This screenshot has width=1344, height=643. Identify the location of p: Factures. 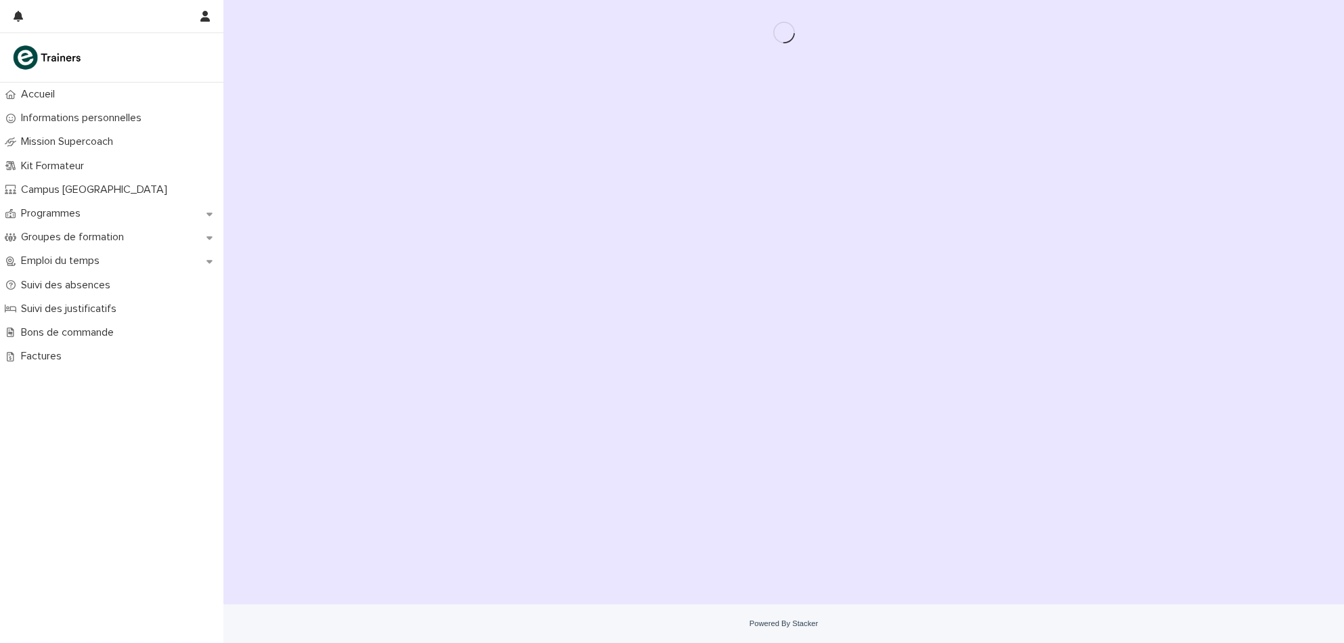
(44, 356).